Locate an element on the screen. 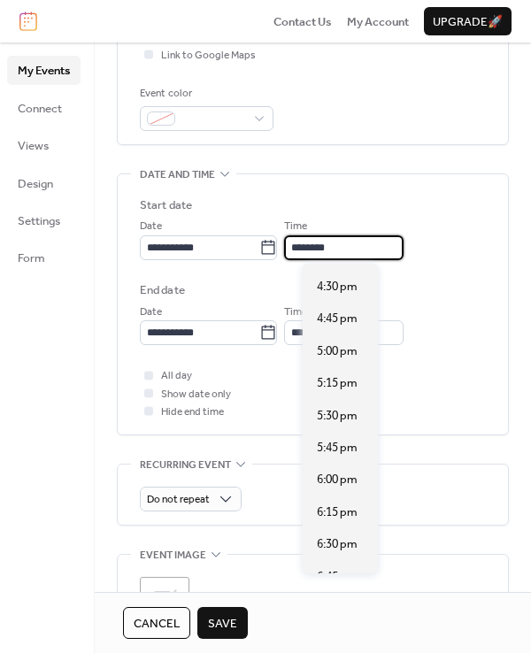 The width and height of the screenshot is (531, 653). a: Contact Us is located at coordinates (302, 21).